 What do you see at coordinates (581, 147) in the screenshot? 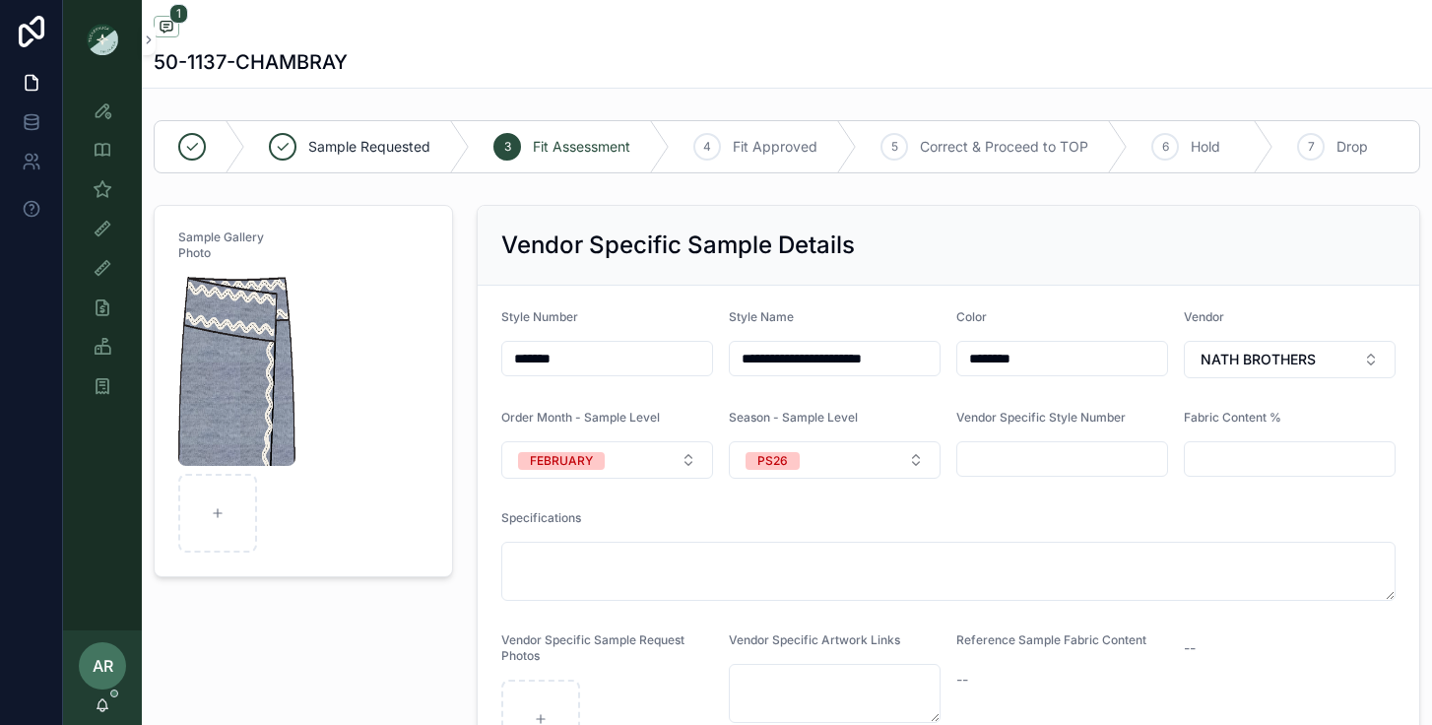
I see `span: Fit Assessment` at bounding box center [581, 147].